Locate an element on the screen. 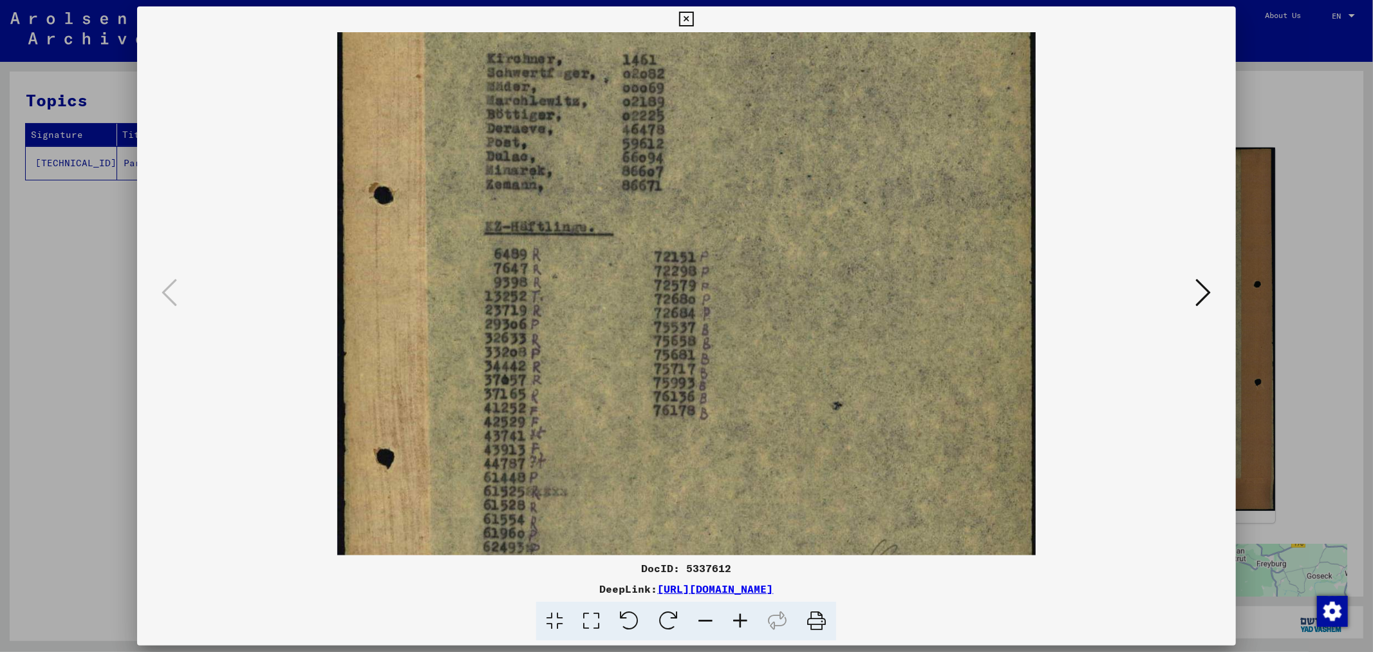  div: DocID: 5337612 is located at coordinates (686, 568).